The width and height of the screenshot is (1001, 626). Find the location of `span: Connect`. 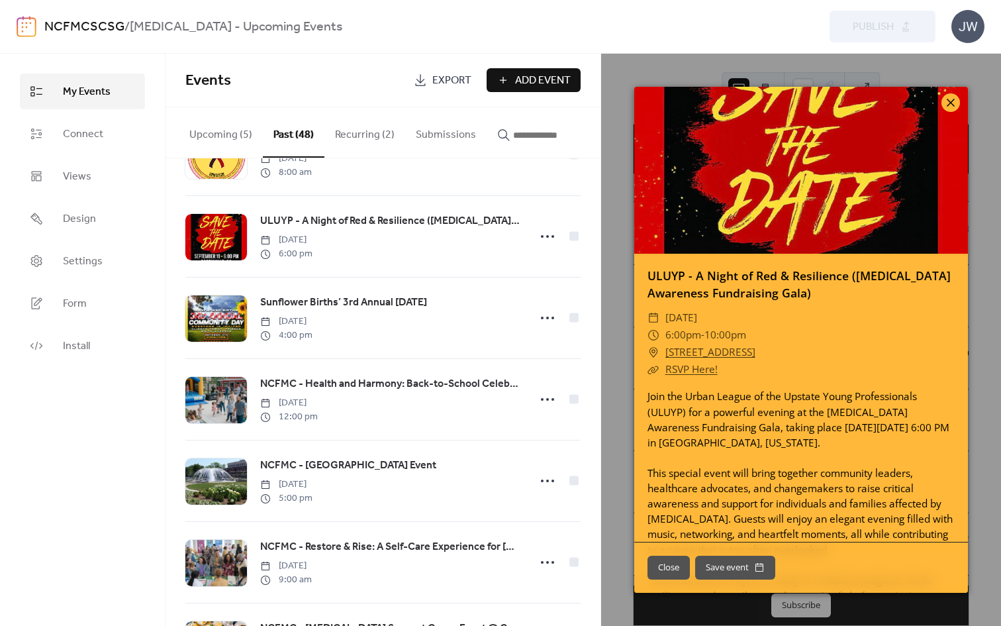

span: Connect is located at coordinates (83, 134).